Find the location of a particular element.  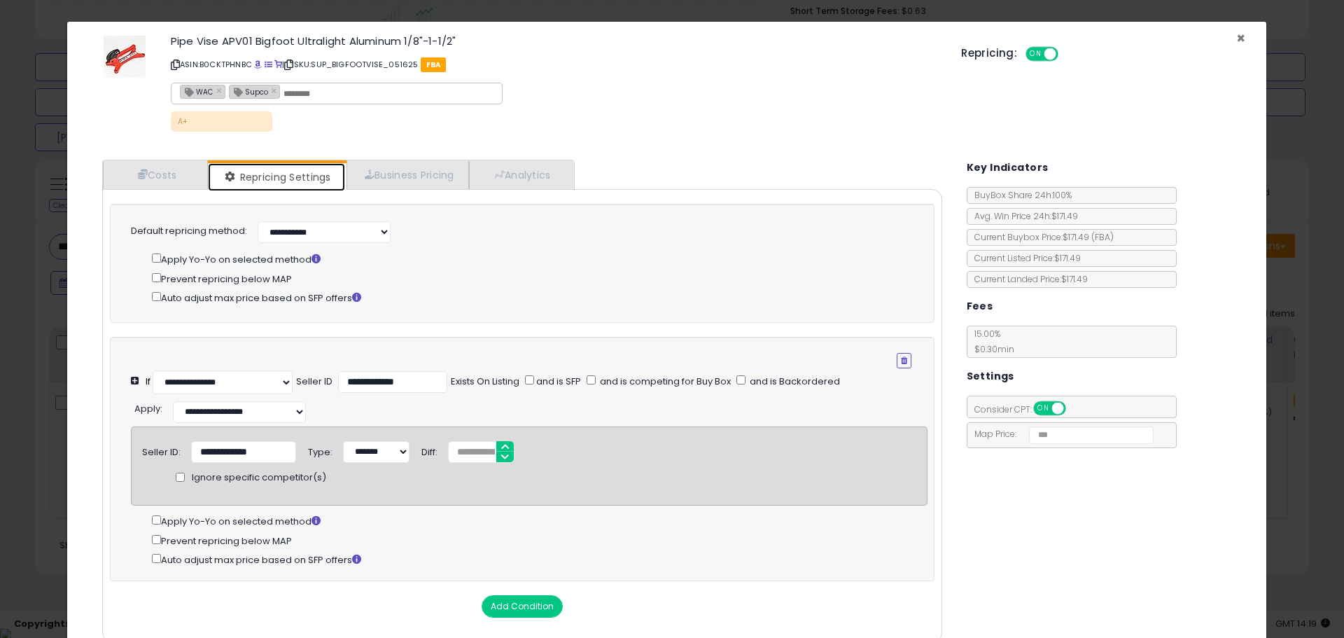

a: Analytics is located at coordinates (521, 174).